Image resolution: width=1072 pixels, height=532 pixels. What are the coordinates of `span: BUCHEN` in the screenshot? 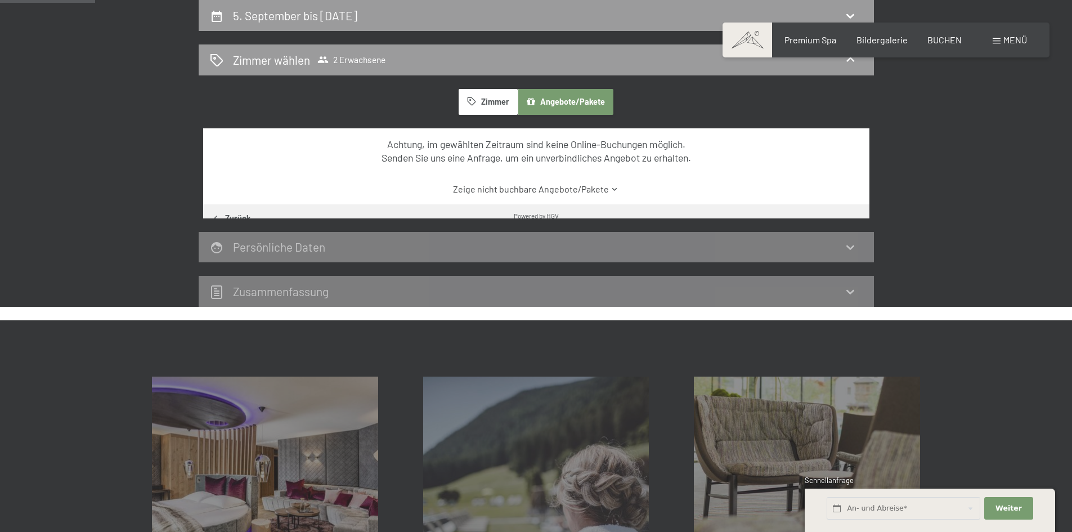 It's located at (944, 39).